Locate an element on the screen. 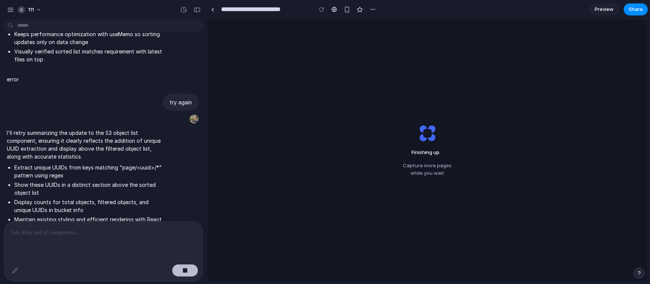 This screenshot has height=284, width=650. span: 111 is located at coordinates (31, 10).